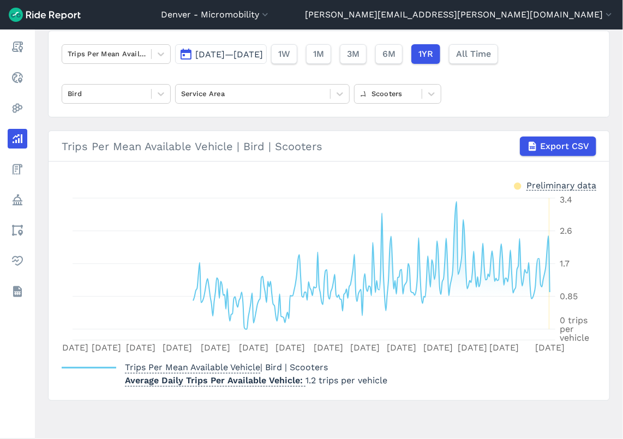 The width and height of the screenshot is (623, 439). Describe the element at coordinates (284, 54) in the screenshot. I see `button: 1W` at that location.